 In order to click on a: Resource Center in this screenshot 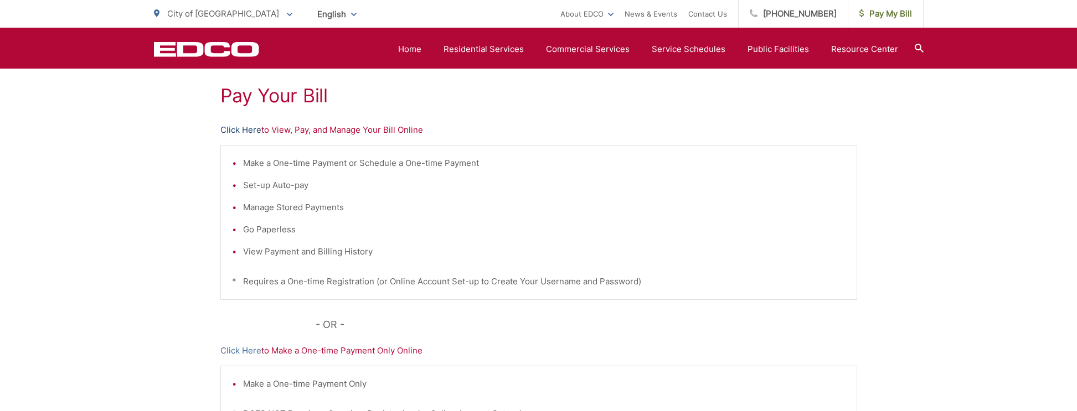, I will do `click(864, 49)`.